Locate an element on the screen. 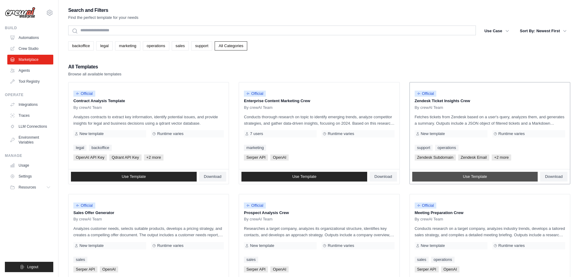 The height and width of the screenshot is (277, 580). a: Tool Registry is located at coordinates (30, 82).